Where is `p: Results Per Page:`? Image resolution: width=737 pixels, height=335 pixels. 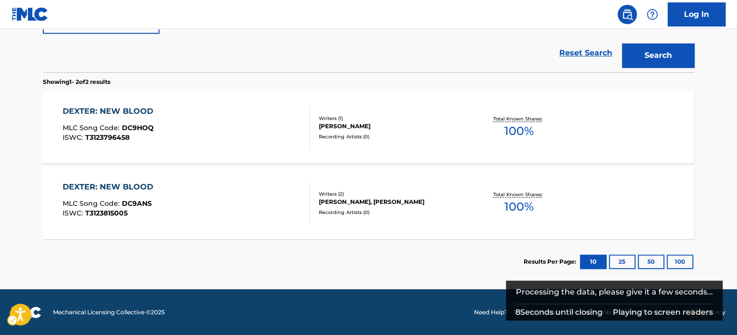 p: Results Per Page: is located at coordinates (551, 262).